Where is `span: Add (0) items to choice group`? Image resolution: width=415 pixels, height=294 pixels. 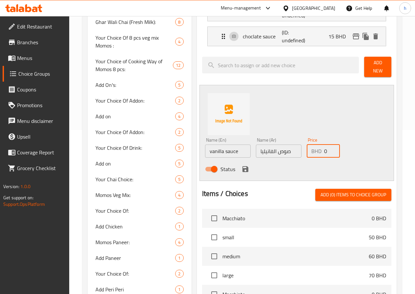
span: Add (0) items to choice group is located at coordinates (353, 195).